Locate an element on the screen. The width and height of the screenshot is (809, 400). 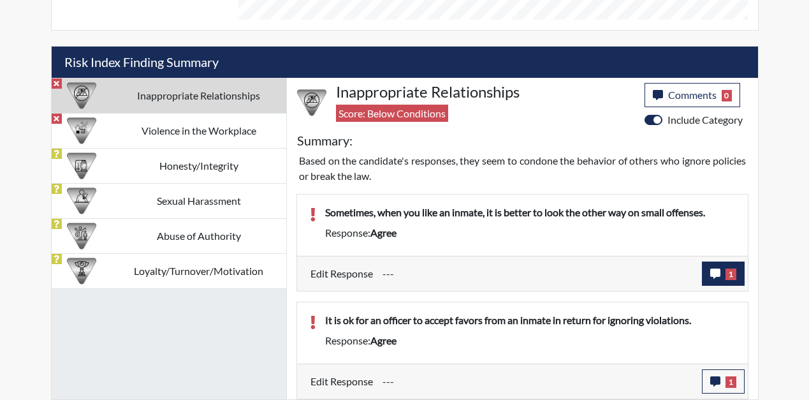
td: Inappropriate Relationships is located at coordinates (199, 95).